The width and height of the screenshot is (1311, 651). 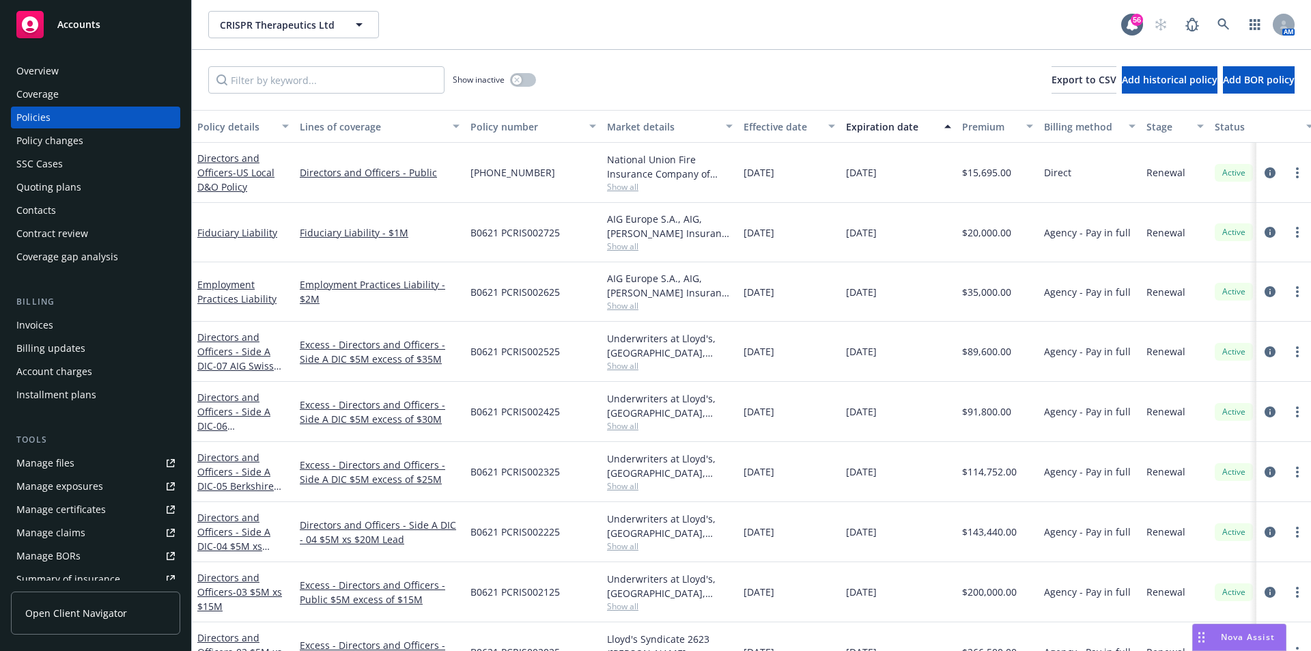 I want to click on span: $91,800.00, so click(x=987, y=411).